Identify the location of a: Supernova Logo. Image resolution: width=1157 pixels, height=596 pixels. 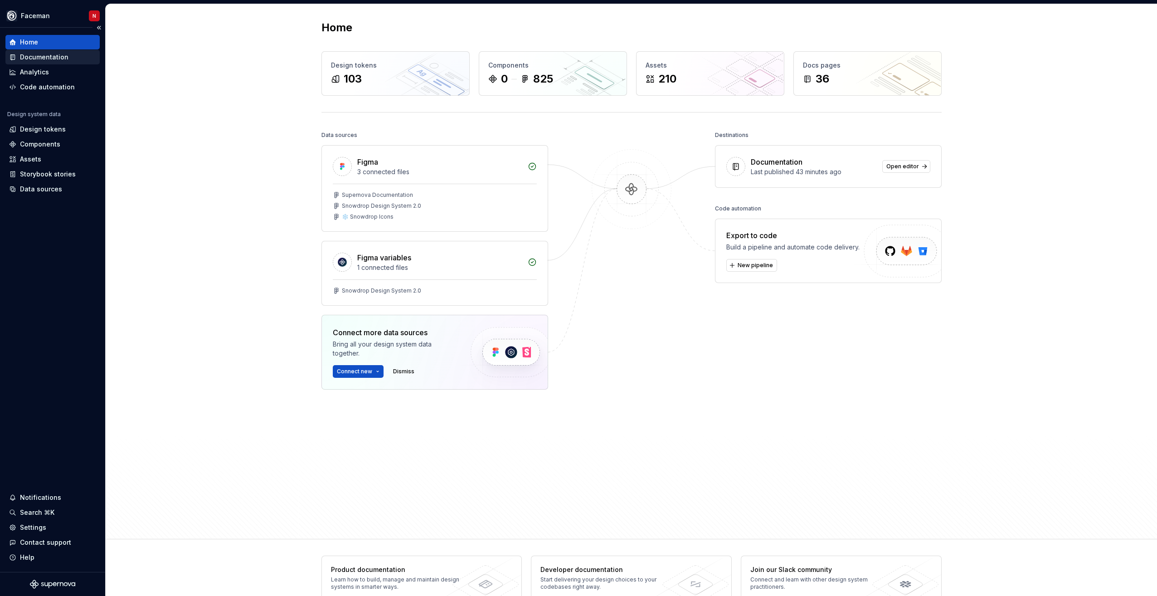
(53, 584).